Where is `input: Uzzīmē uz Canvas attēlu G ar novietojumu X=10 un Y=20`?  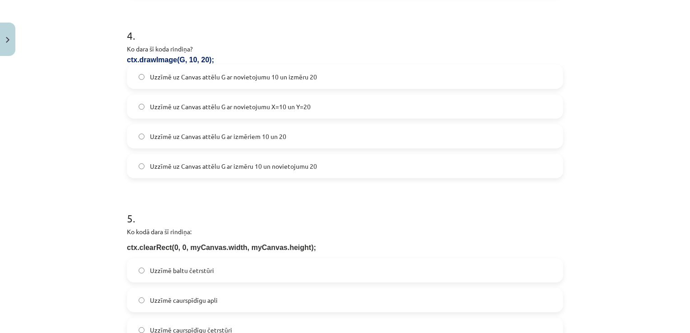
input: Uzzīmē uz Canvas attēlu G ar novietojumu X=10 un Y=20 is located at coordinates (141, 107).